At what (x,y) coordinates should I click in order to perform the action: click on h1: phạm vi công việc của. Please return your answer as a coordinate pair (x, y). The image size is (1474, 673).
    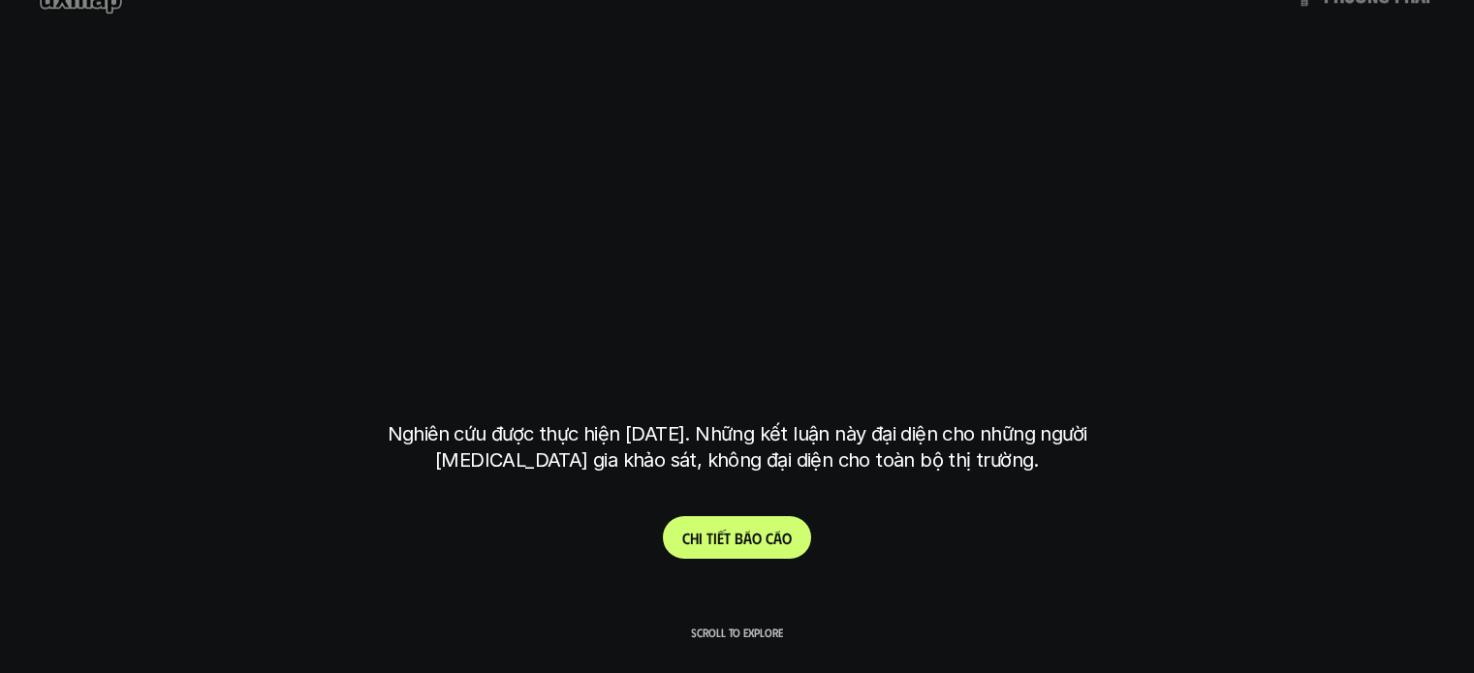
    Looking at the image, I should click on (737, 205).